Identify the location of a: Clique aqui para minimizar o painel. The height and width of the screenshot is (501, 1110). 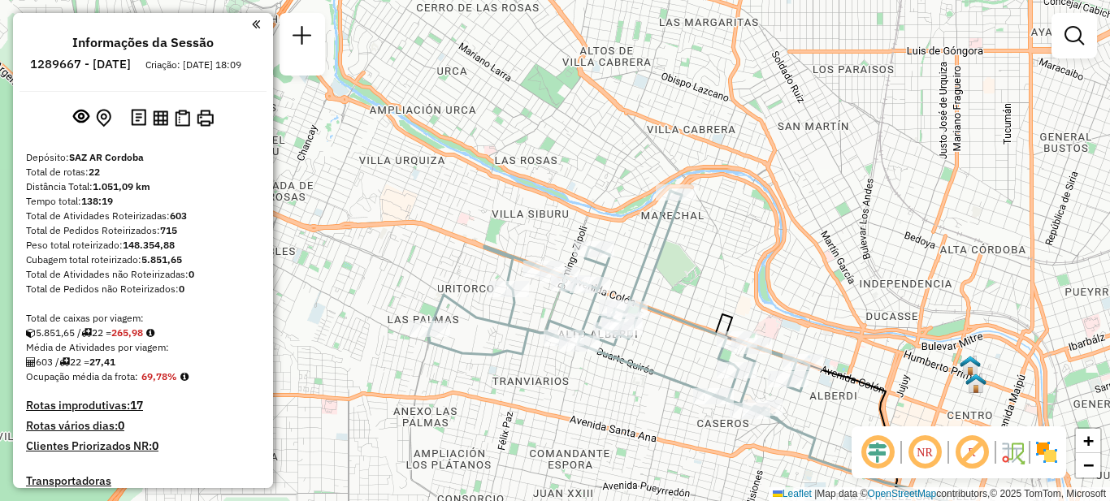
(256, 24).